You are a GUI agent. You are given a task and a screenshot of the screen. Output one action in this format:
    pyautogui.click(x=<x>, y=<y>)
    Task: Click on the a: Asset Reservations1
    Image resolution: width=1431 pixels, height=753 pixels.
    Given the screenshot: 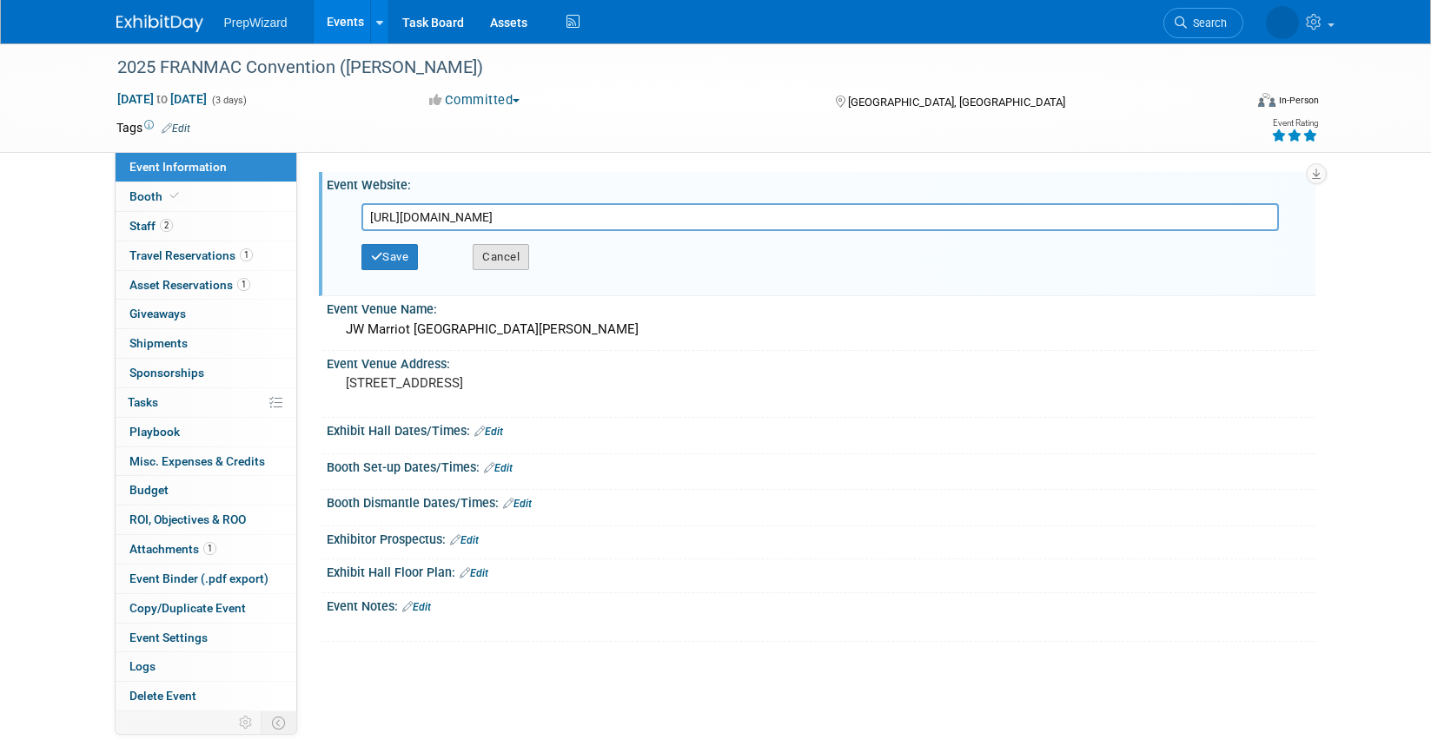 What is the action you would take?
    pyautogui.click(x=206, y=285)
    